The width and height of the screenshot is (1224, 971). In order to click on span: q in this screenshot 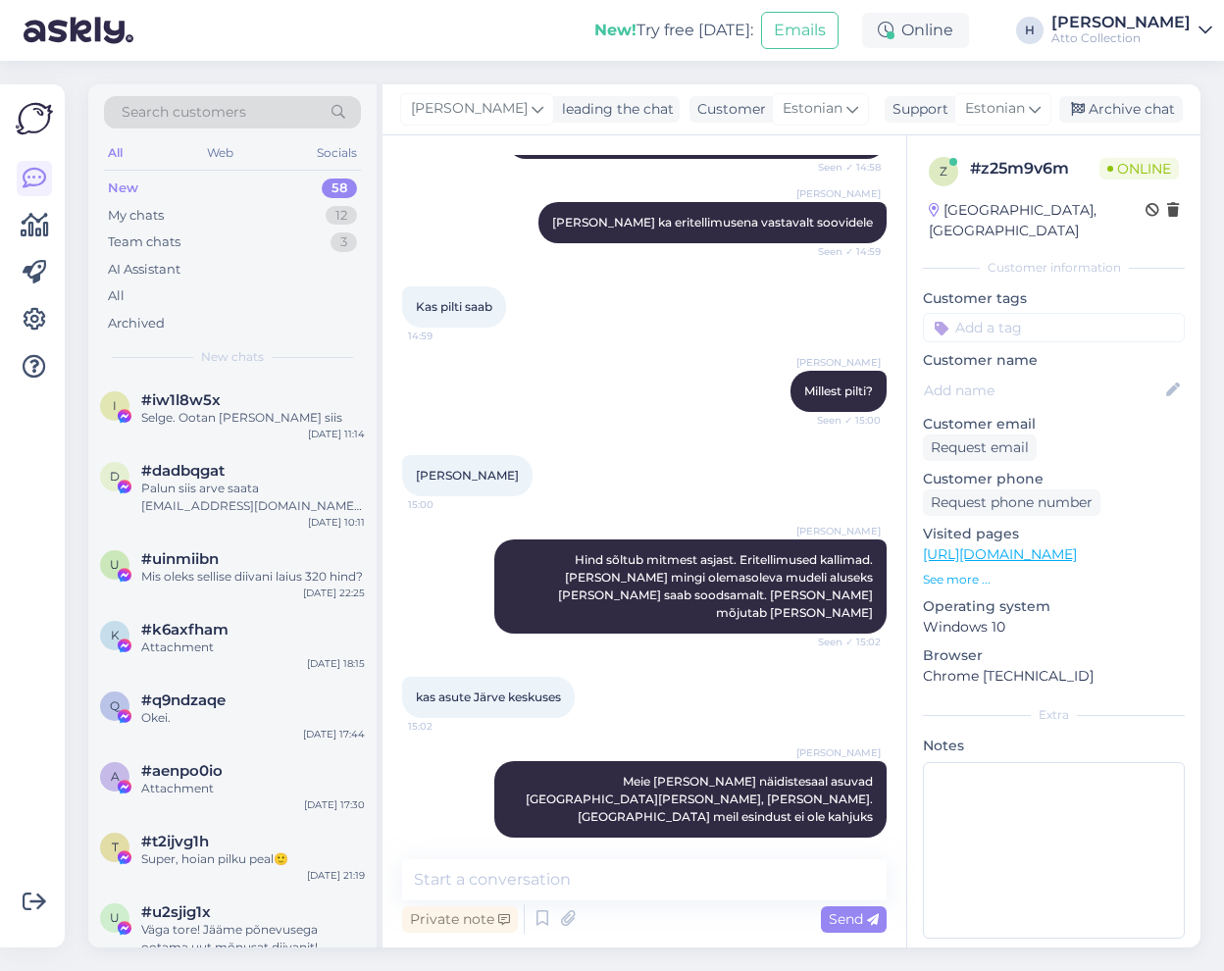, I will do `click(115, 705)`.